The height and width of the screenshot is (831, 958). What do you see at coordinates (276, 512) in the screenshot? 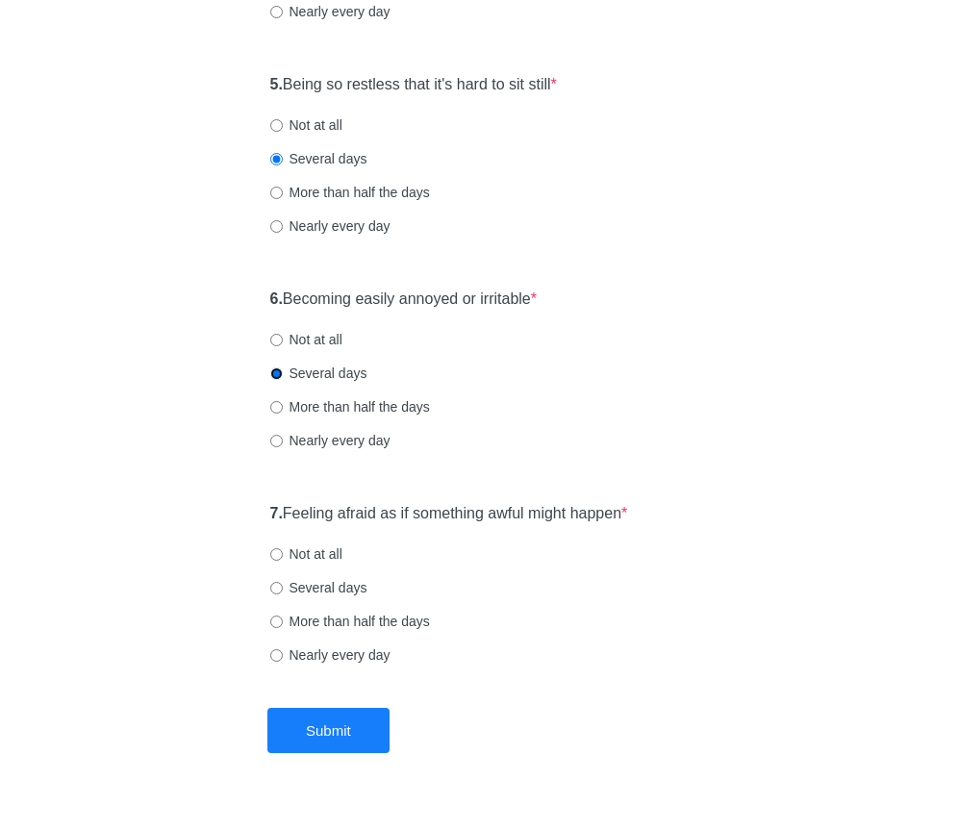
I see `strong: 7.` at bounding box center [276, 512].